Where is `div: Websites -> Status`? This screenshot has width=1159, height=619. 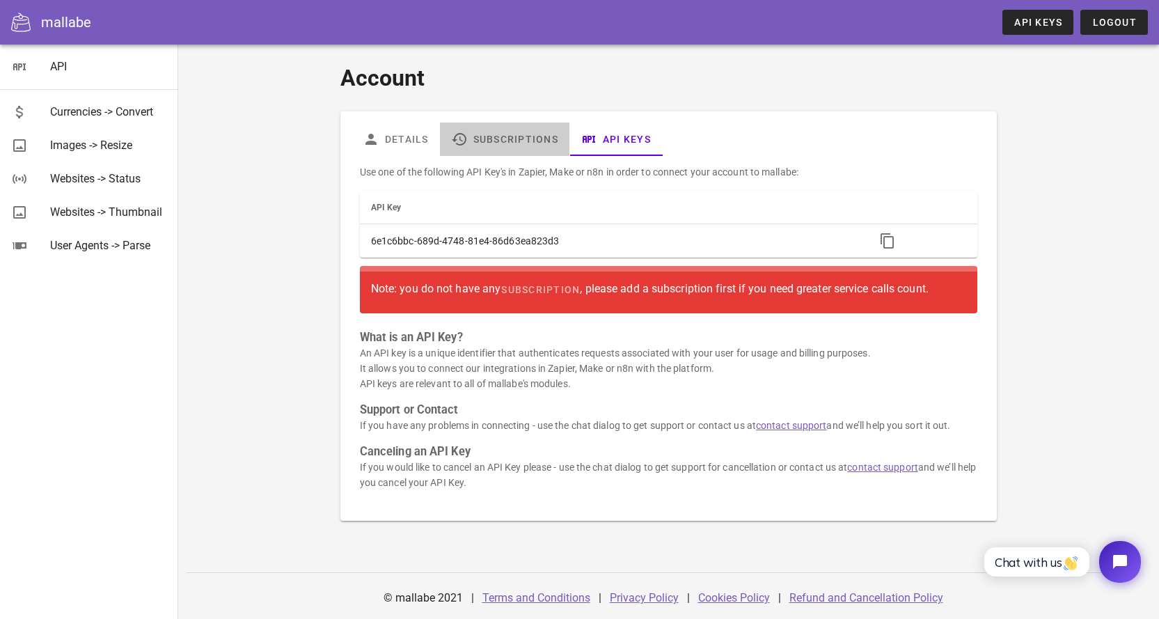
div: Websites -> Status is located at coordinates (109, 178).